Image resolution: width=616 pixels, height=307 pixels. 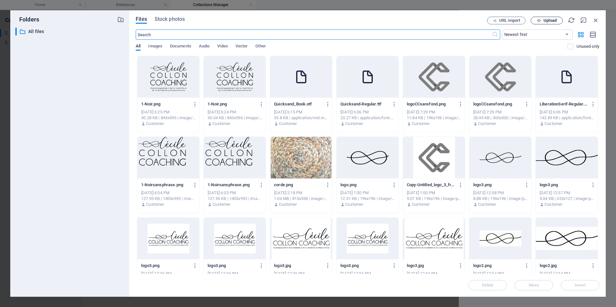 What do you see at coordinates (155, 47) in the screenshot?
I see `span: Images` at bounding box center [155, 47].